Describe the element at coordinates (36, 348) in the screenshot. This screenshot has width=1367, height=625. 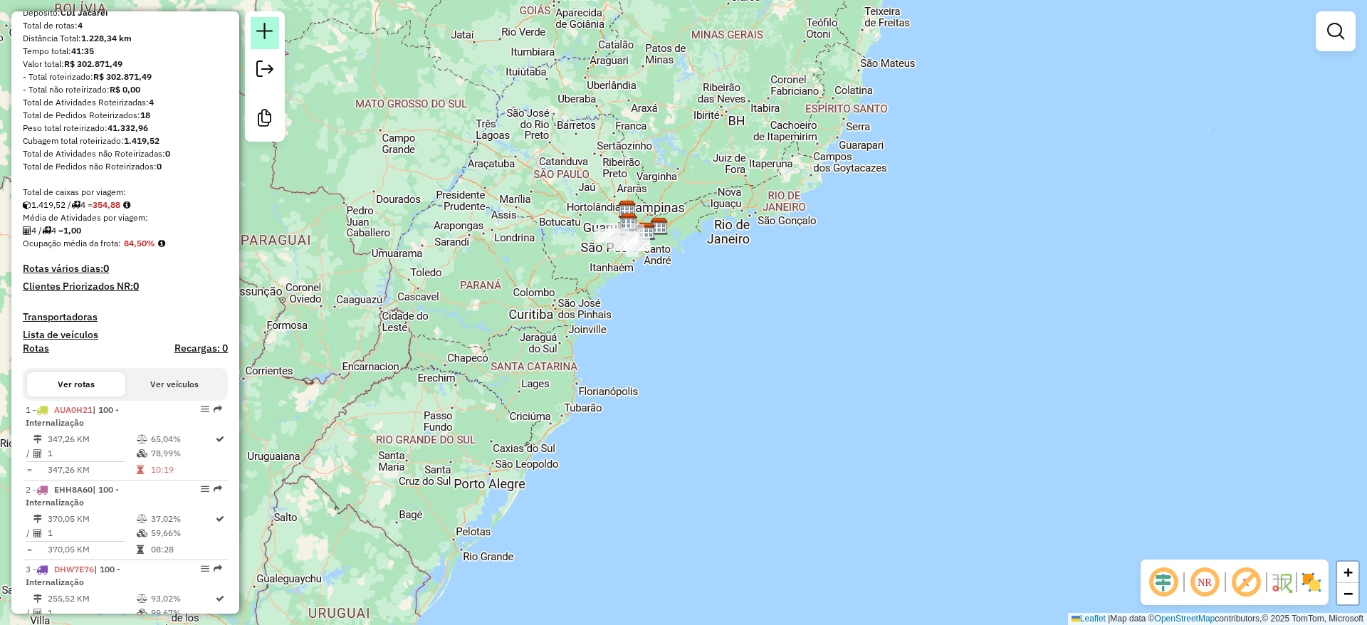
I see `a: Rotas` at that location.